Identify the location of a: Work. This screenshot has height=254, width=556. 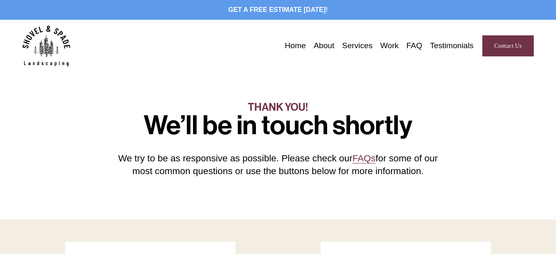
(389, 46).